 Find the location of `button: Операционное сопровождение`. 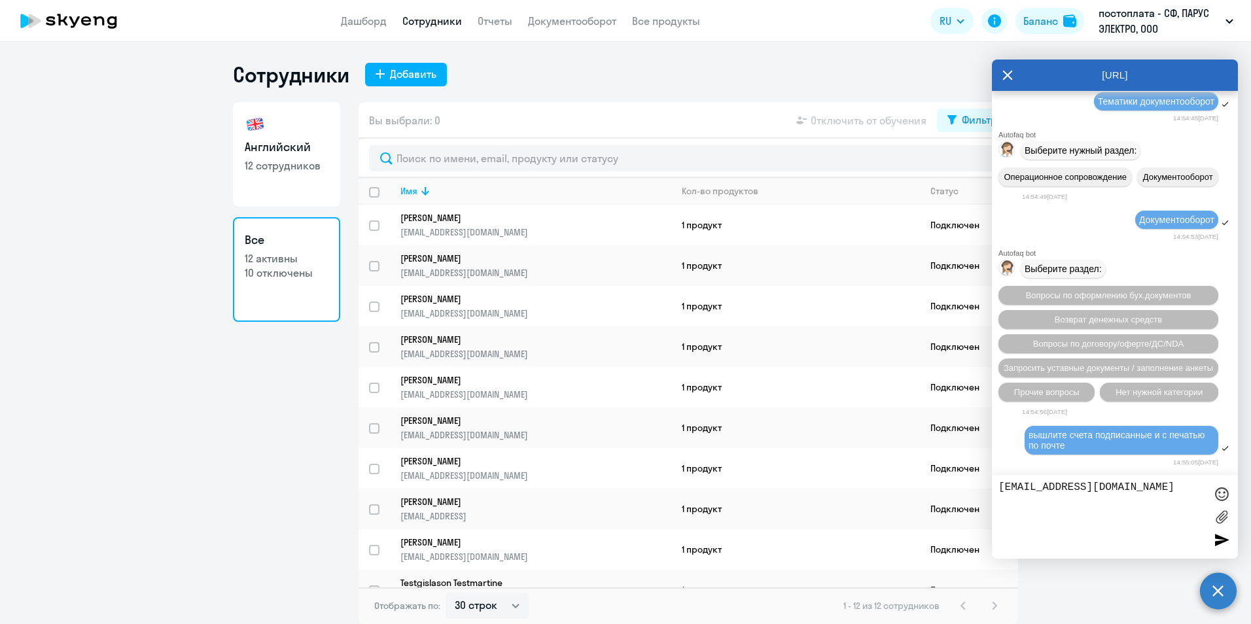

button: Операционное сопровождение is located at coordinates (1065, 177).